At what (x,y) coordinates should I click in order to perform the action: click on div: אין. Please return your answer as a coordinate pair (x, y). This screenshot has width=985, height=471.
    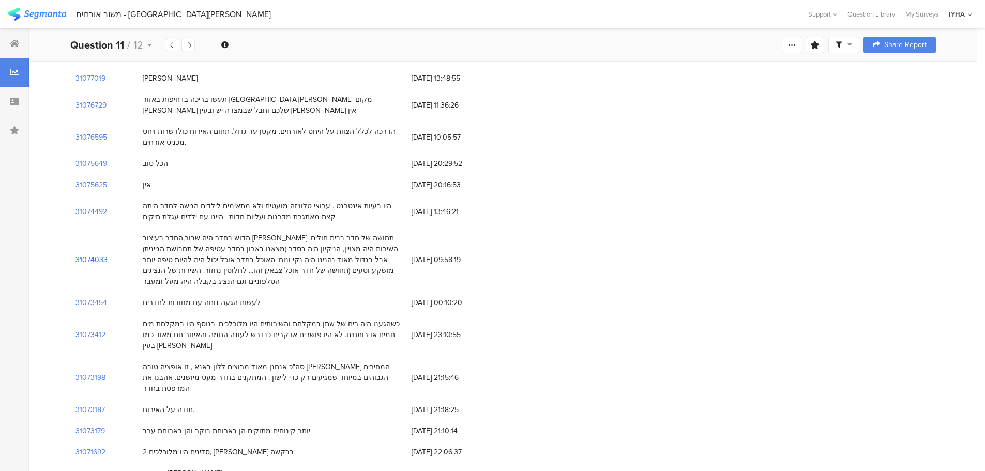
    Looking at the image, I should click on (147, 185).